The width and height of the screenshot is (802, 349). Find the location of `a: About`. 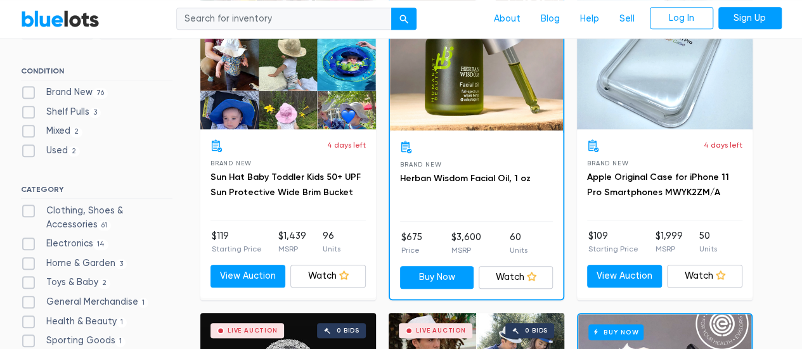

a: About is located at coordinates (507, 19).